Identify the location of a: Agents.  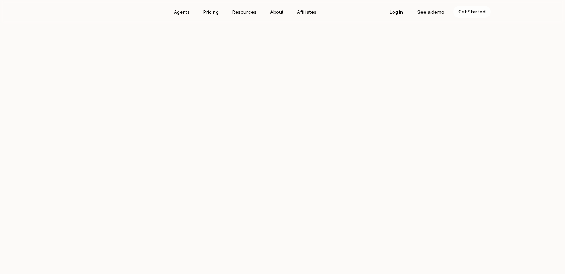
(182, 12).